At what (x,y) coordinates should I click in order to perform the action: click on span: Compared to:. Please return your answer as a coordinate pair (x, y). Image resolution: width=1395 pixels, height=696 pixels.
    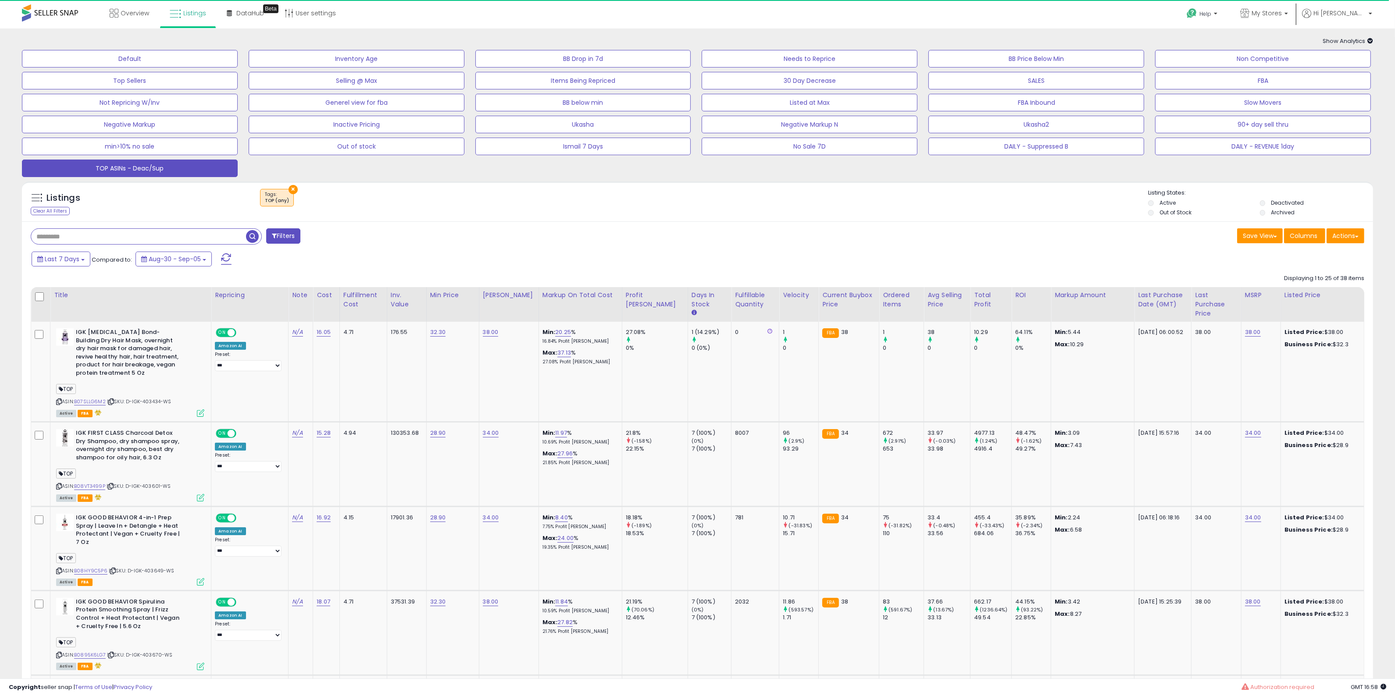
    Looking at the image, I should click on (112, 260).